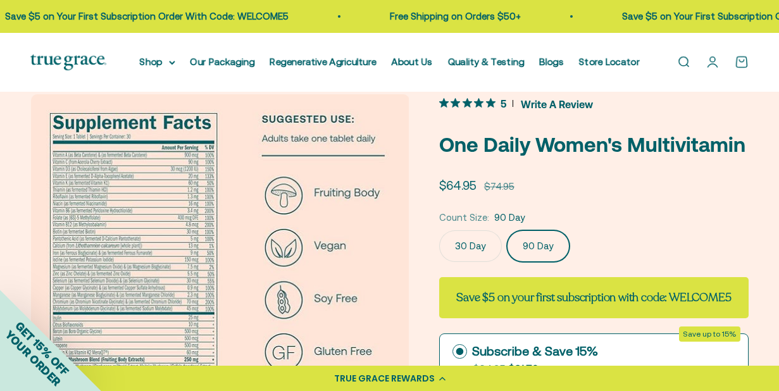 The image size is (779, 391). What do you see at coordinates (452, 16) in the screenshot?
I see `a: Free Shipping on Orders $50+` at bounding box center [452, 16].